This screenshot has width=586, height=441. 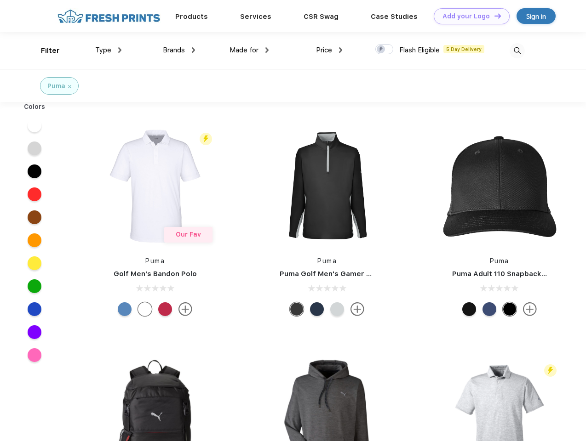 I want to click on a: Services, so click(x=256, y=17).